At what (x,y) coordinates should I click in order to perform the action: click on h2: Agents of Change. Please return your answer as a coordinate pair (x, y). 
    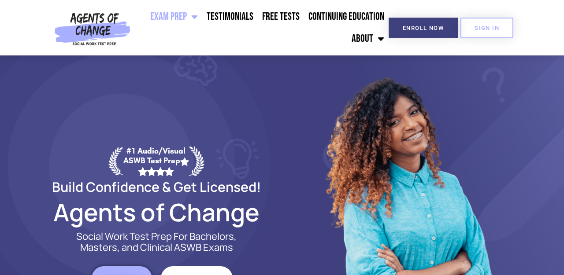
    Looking at the image, I should click on (156, 212).